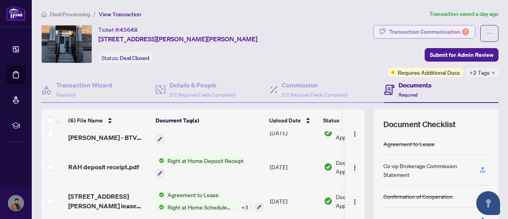  I want to click on span: Submit for Admin Review, so click(462, 55).